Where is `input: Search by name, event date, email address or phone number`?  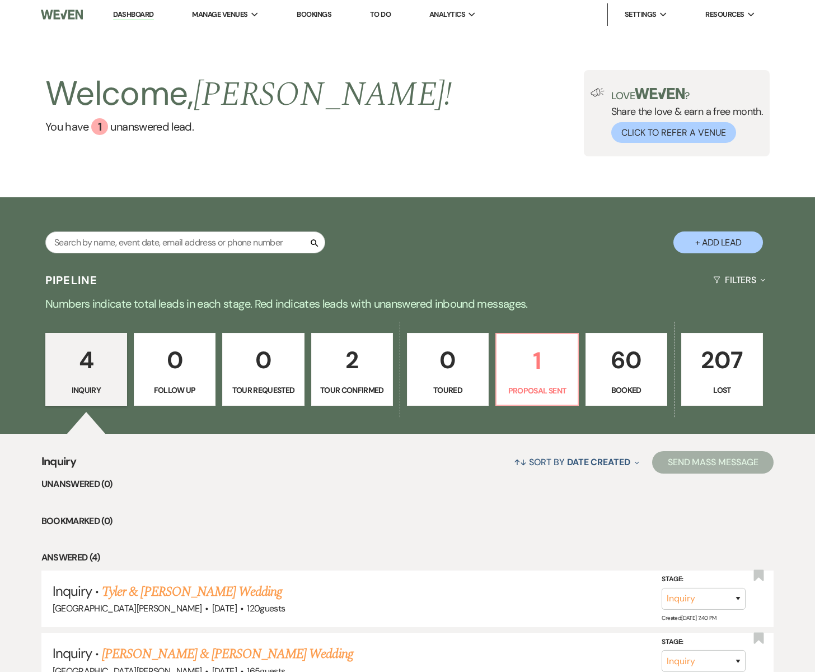
input: Search by name, event date, email address or phone number is located at coordinates (185, 242).